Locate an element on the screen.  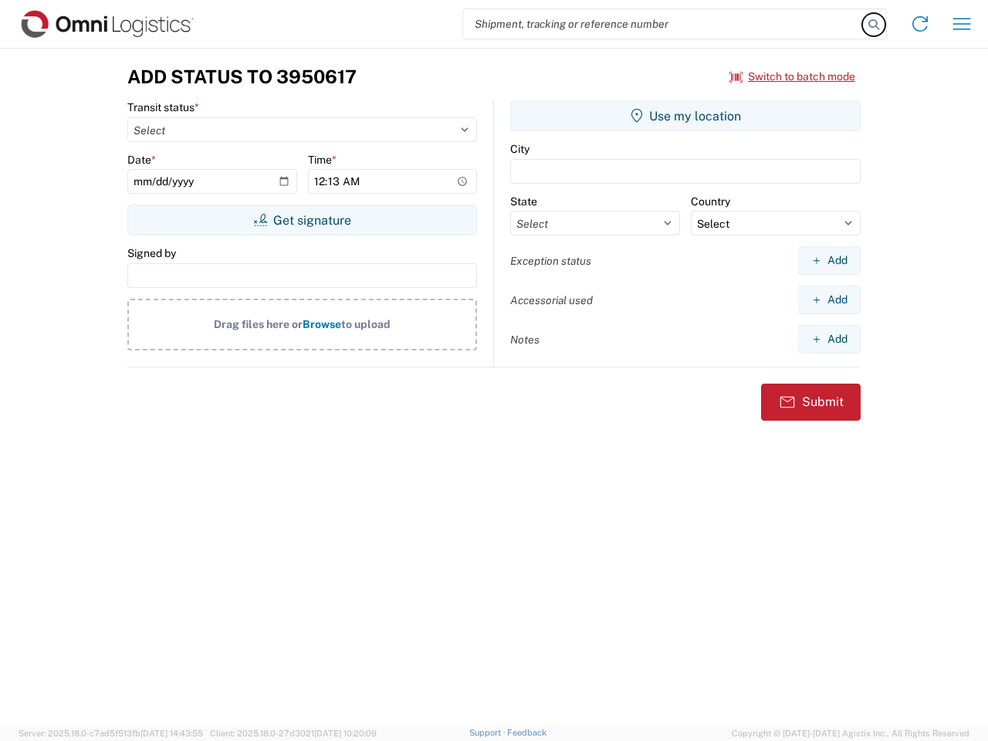
label: City is located at coordinates (519, 149).